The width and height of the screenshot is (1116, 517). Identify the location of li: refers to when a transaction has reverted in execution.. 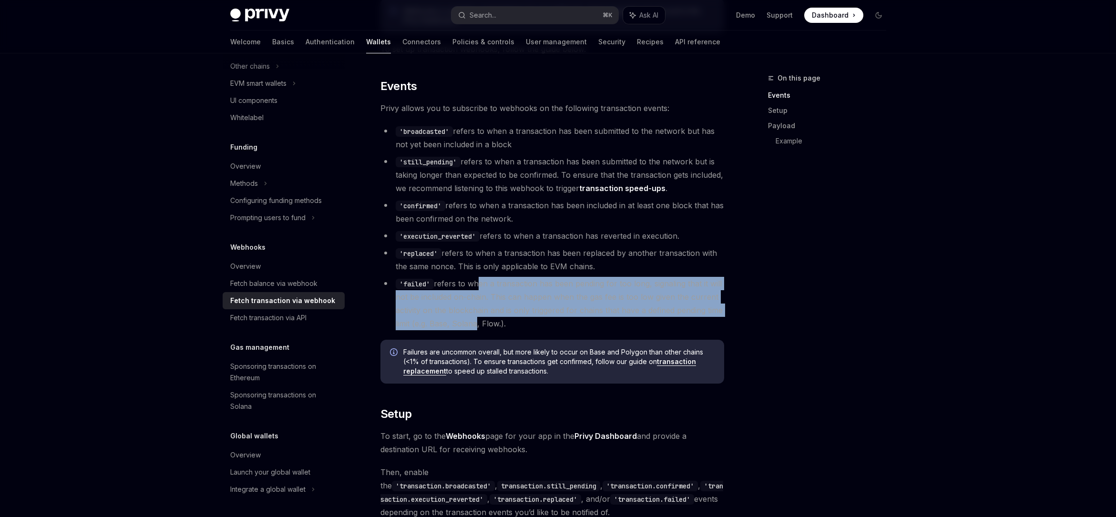
(552, 236).